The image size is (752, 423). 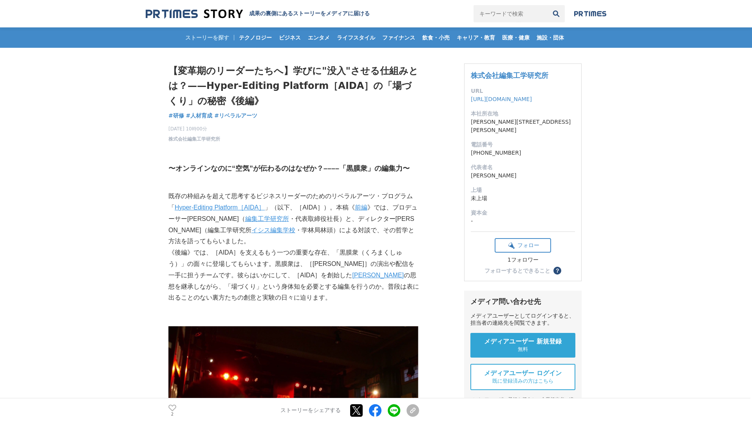 I want to click on dt: 資本金, so click(x=523, y=213).